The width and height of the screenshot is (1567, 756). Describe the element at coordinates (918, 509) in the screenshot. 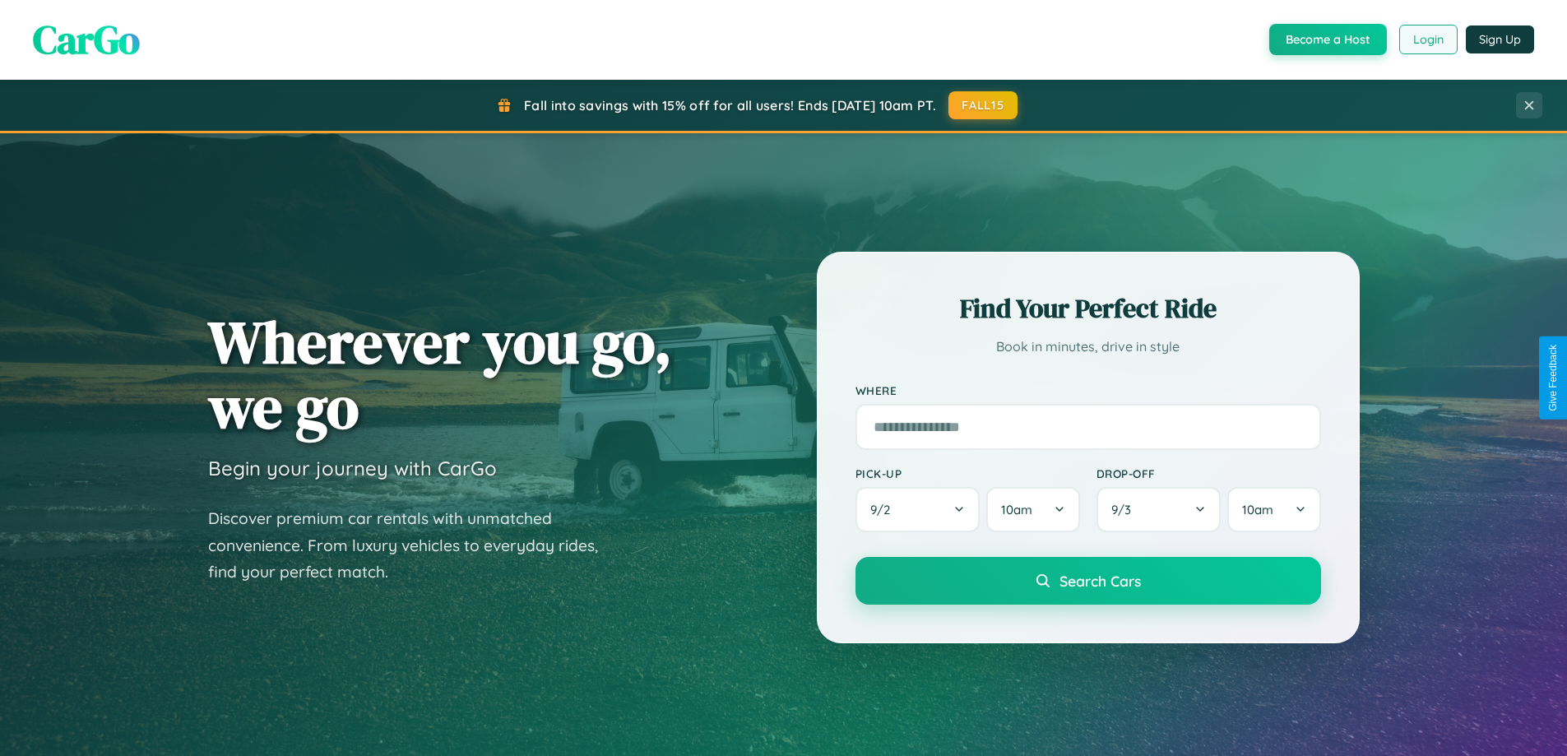

I see `button: 9/2` at that location.